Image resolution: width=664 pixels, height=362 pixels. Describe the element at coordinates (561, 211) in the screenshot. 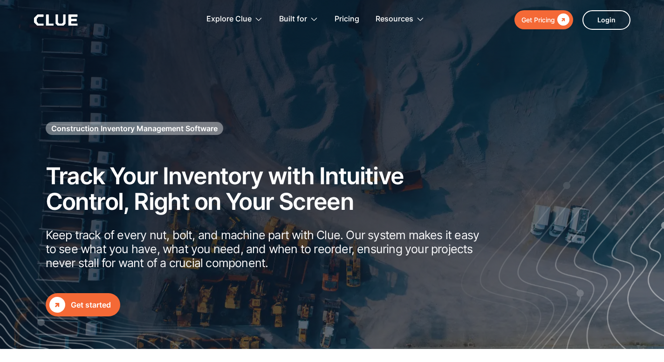

I see `img: Construction fleet management software` at that location.